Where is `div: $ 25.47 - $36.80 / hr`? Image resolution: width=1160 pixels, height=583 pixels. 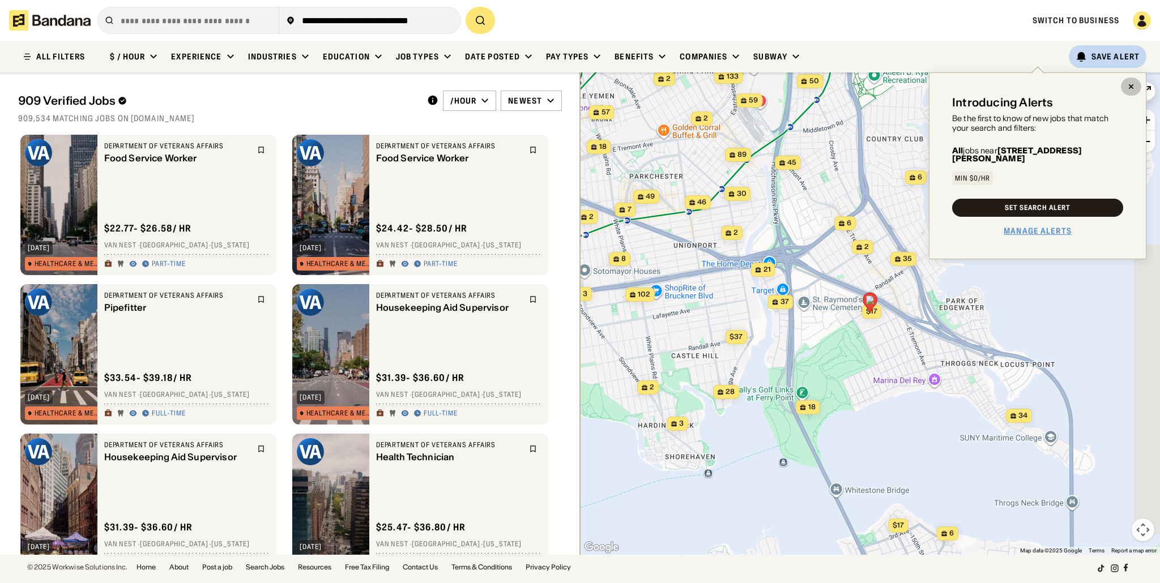 div: $ 25.47 - $36.80 / hr is located at coordinates (421, 527).